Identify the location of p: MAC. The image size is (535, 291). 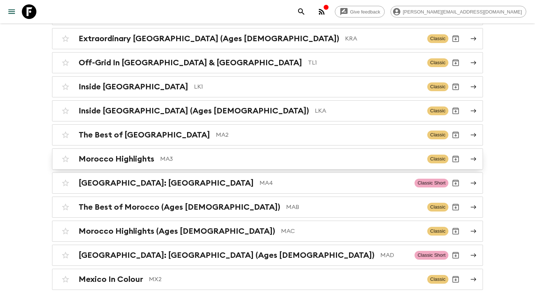
(352, 231).